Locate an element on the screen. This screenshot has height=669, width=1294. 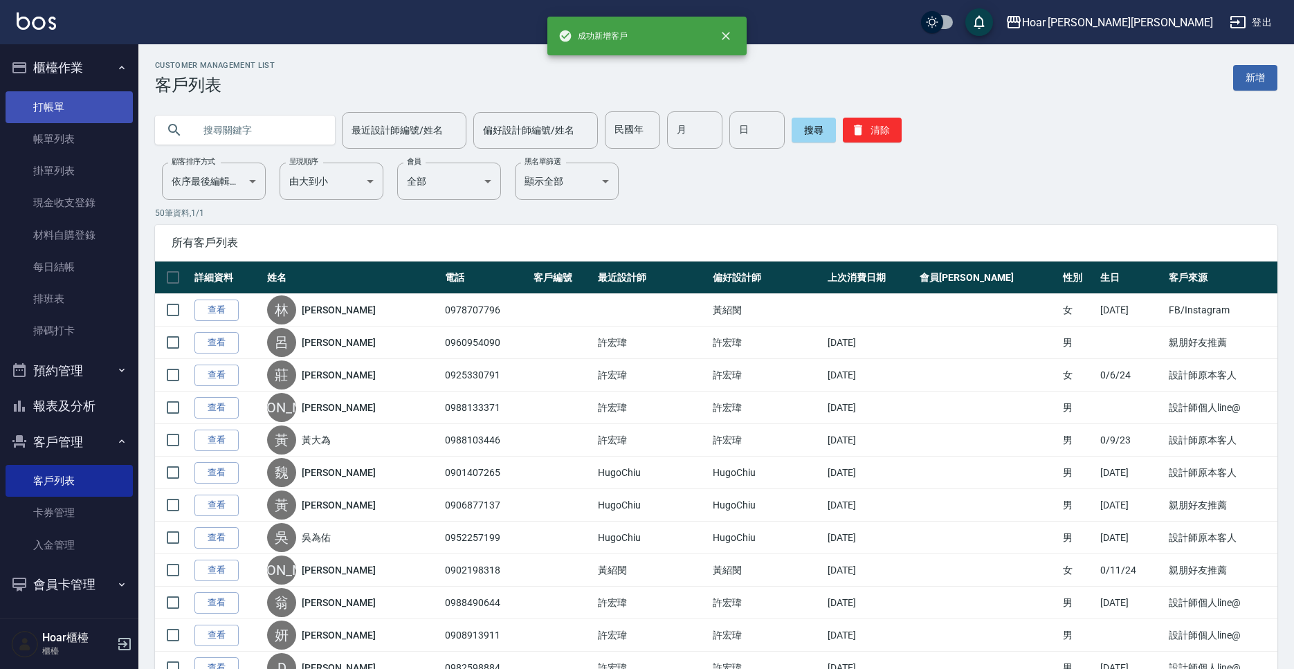
th: 性別 is located at coordinates (1078, 277).